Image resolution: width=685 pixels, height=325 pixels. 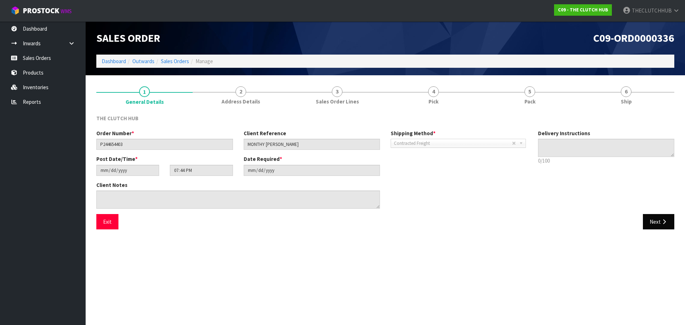 What do you see at coordinates (529, 92) in the screenshot?
I see `span: 5` at bounding box center [529, 92].